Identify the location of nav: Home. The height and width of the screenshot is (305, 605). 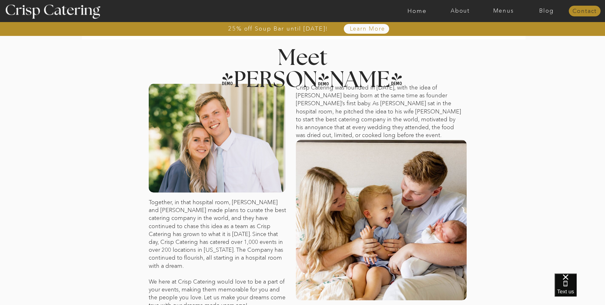
(417, 11).